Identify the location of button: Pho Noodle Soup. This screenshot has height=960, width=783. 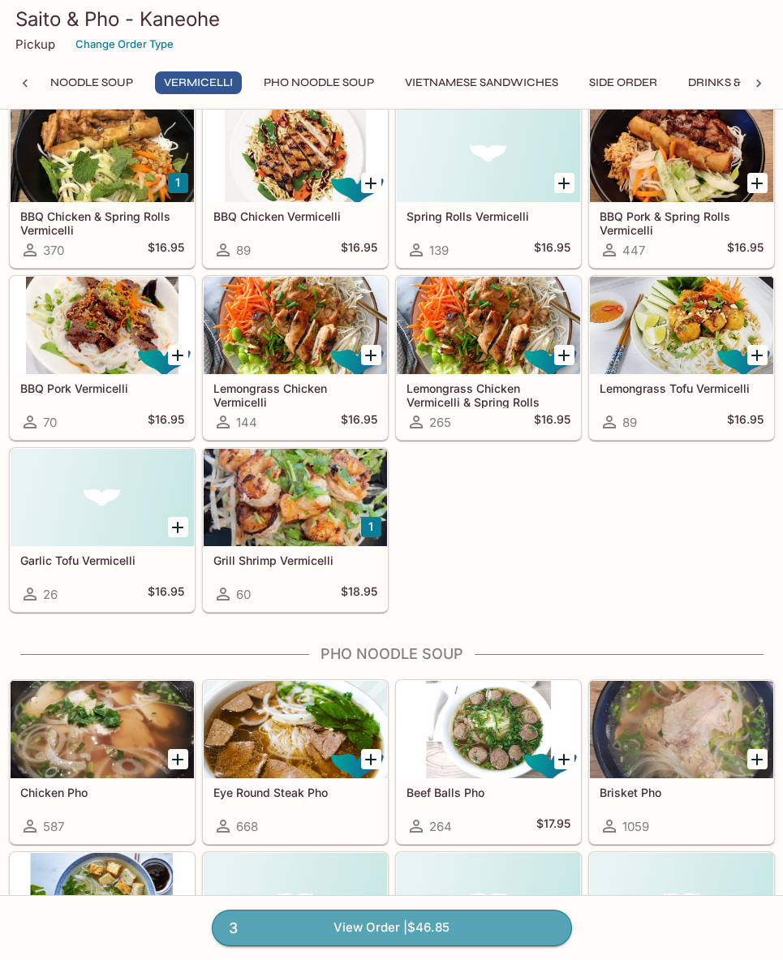
(319, 83).